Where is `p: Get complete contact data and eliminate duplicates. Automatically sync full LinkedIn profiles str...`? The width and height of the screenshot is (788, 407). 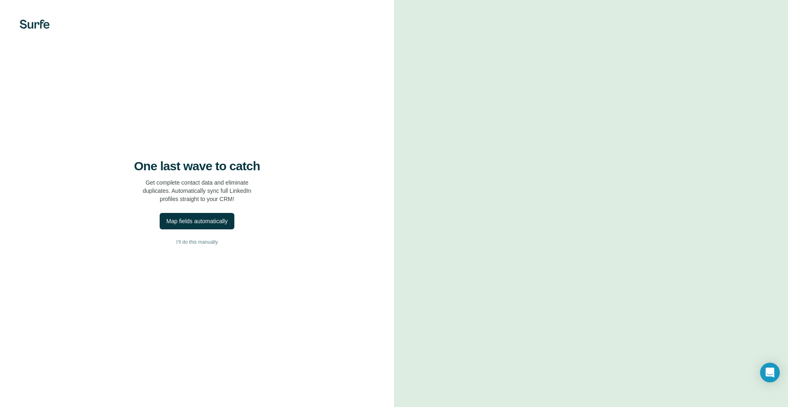
p: Get complete contact data and eliminate duplicates. Automatically sync full LinkedIn profiles str... is located at coordinates (197, 191).